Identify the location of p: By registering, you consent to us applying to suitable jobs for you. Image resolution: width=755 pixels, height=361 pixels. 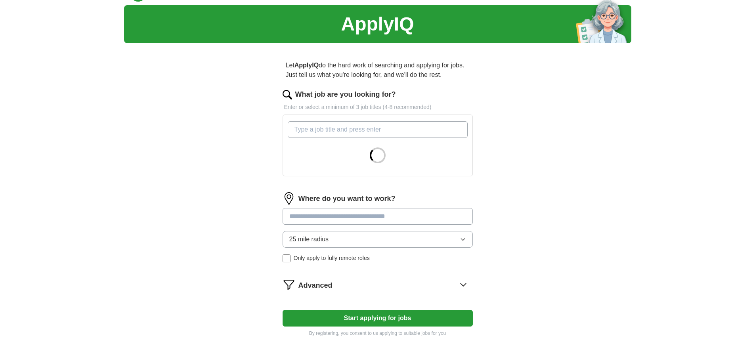
(378, 333).